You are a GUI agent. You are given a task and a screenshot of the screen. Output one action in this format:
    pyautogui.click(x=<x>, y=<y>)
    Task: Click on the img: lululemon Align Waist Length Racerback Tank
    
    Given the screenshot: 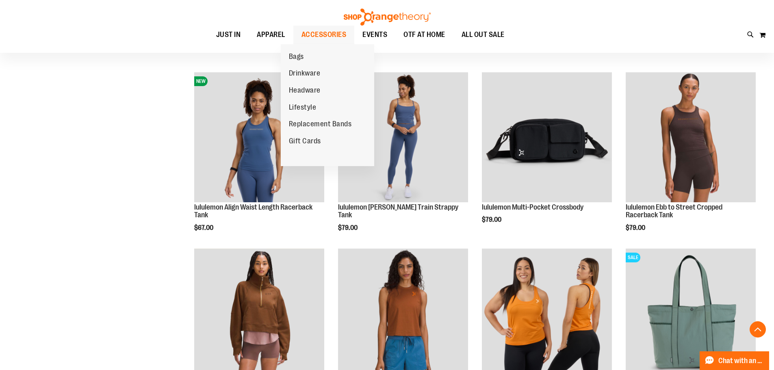 What is the action you would take?
    pyautogui.click(x=259, y=137)
    